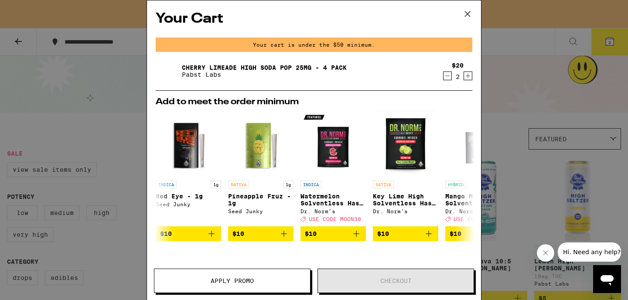  I want to click on p: Key Lime High Solventless Hash Gummy, so click(406, 200).